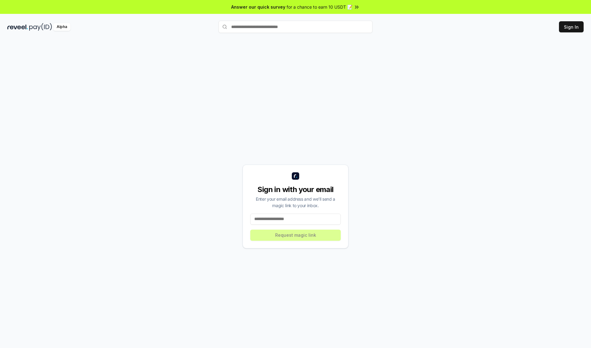  What do you see at coordinates (62, 27) in the screenshot?
I see `div: Alpha` at bounding box center [62, 27].